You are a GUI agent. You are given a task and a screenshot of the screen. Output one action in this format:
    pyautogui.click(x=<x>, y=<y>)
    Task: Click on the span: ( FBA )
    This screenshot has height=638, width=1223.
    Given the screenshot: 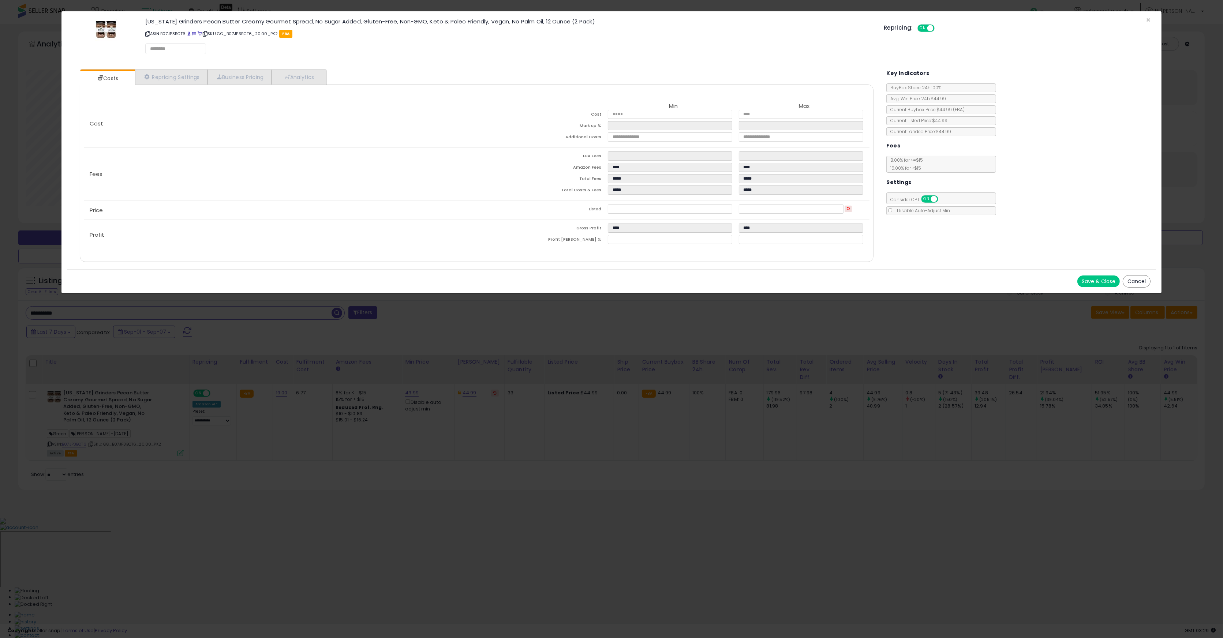 What is the action you would take?
    pyautogui.click(x=959, y=109)
    